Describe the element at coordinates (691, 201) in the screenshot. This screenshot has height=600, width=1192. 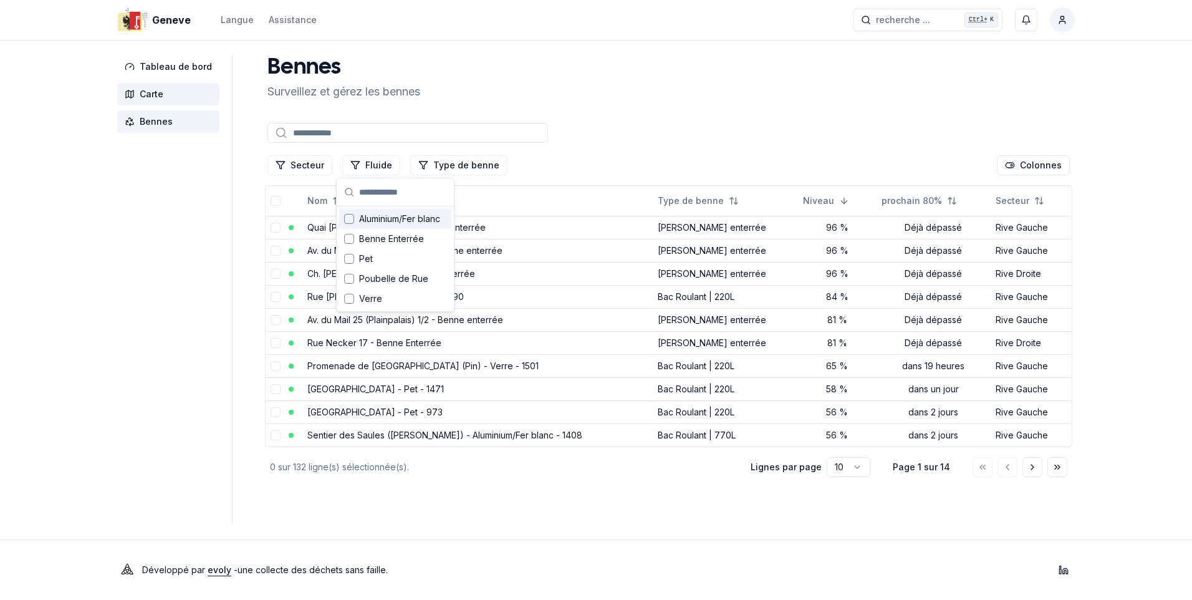
I see `span: Type de benne` at that location.